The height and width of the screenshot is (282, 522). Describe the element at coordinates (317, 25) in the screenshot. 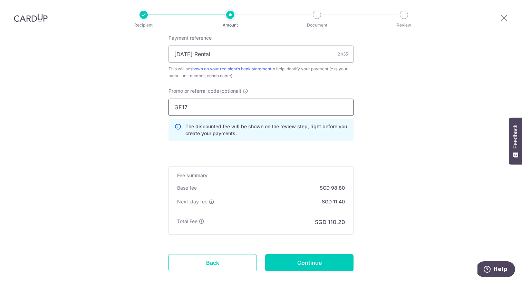

I see `p: Document` at that location.